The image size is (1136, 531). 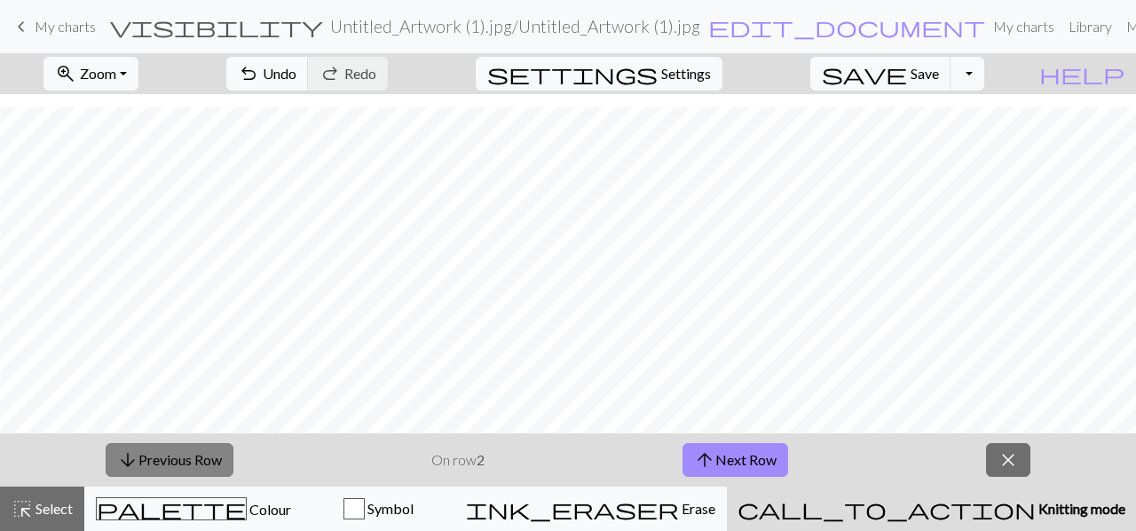 What do you see at coordinates (686, 74) in the screenshot?
I see `span: Settings` at bounding box center [686, 74].